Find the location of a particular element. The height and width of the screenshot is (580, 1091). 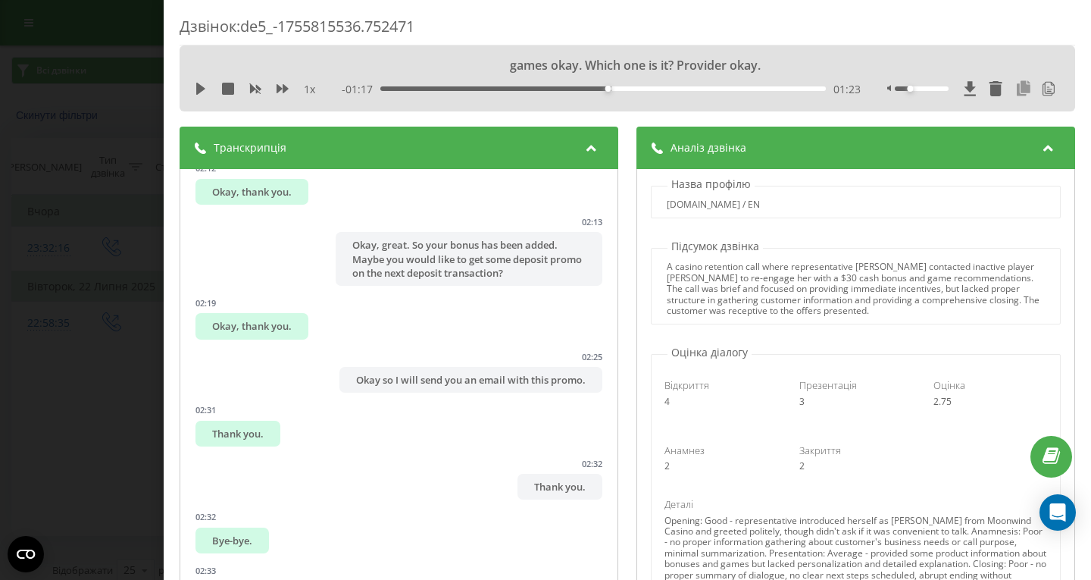

div: Bye-bye. is located at coordinates (232, 540).